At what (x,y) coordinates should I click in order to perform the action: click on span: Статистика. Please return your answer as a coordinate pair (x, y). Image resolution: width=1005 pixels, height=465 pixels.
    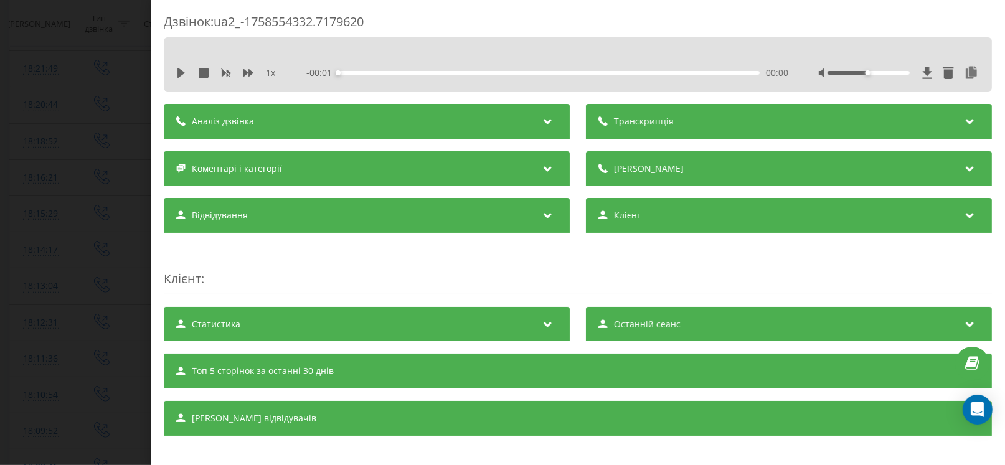
    Looking at the image, I should click on (216, 325).